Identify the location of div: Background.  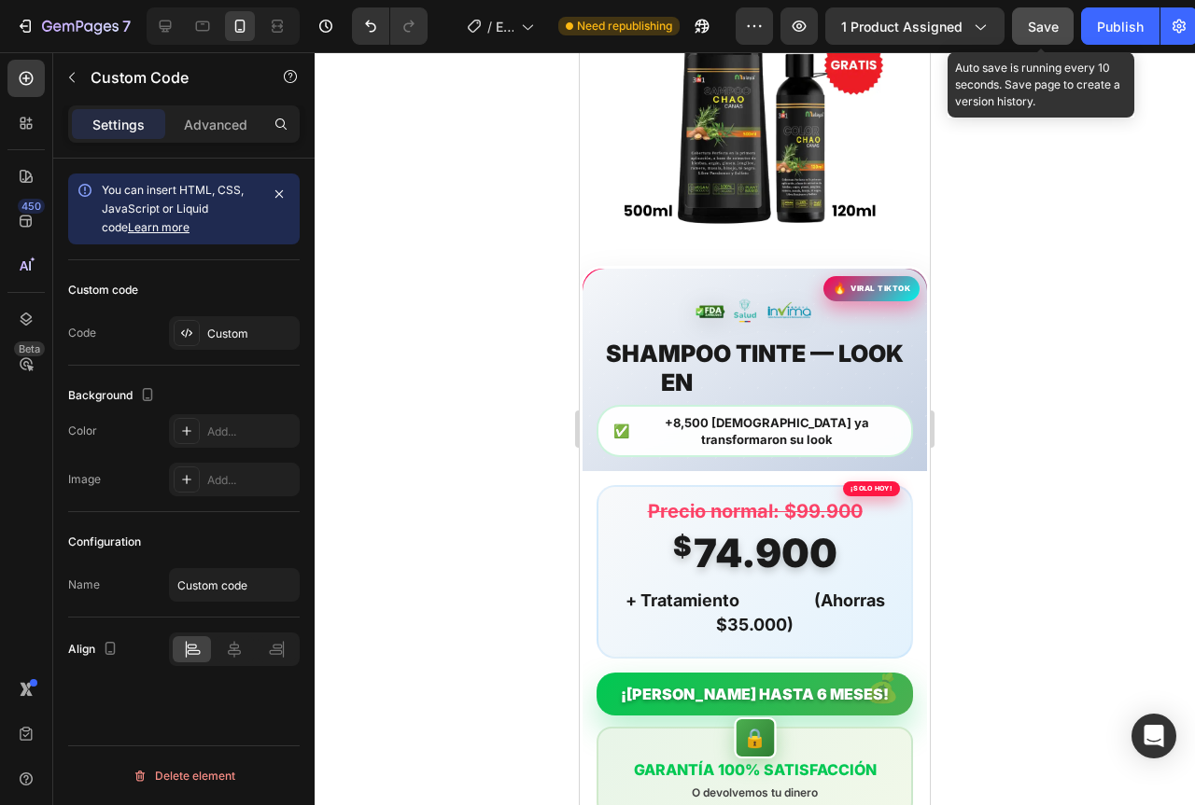
(113, 396).